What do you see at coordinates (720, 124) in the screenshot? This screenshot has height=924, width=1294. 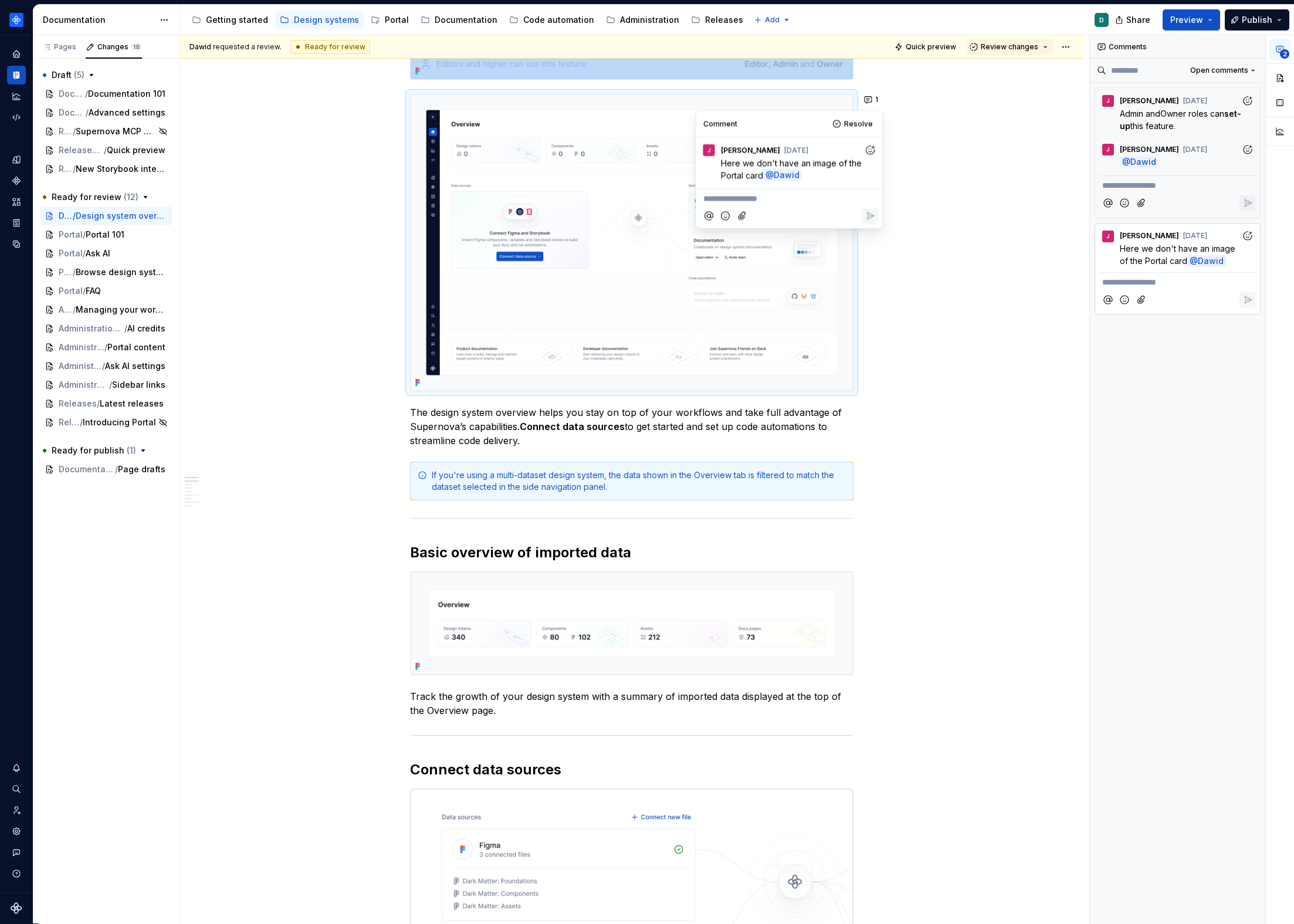 I see `div: Comment` at bounding box center [720, 124].